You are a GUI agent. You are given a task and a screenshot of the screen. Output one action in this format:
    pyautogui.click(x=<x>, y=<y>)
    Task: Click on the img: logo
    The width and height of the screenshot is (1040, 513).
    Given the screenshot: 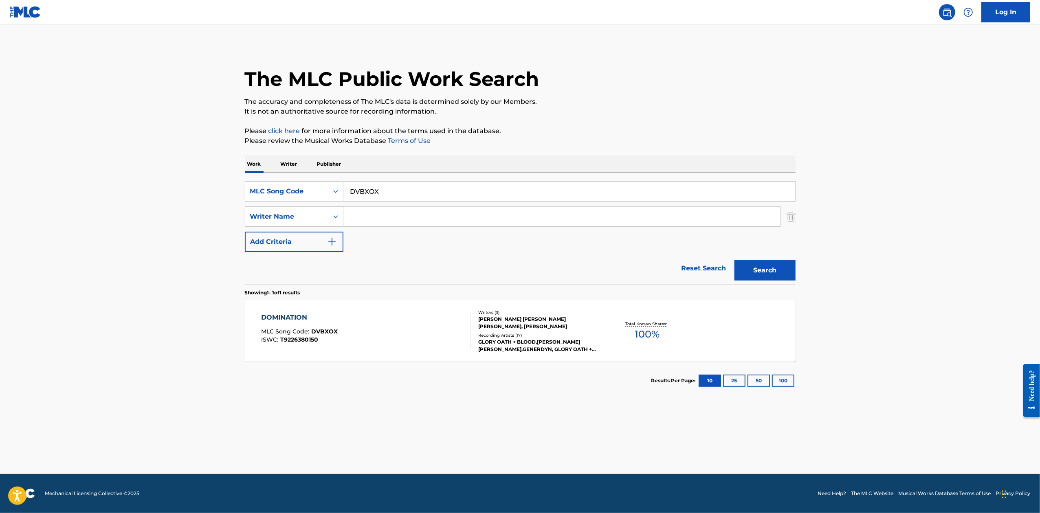 What is the action you would take?
    pyautogui.click(x=22, y=494)
    